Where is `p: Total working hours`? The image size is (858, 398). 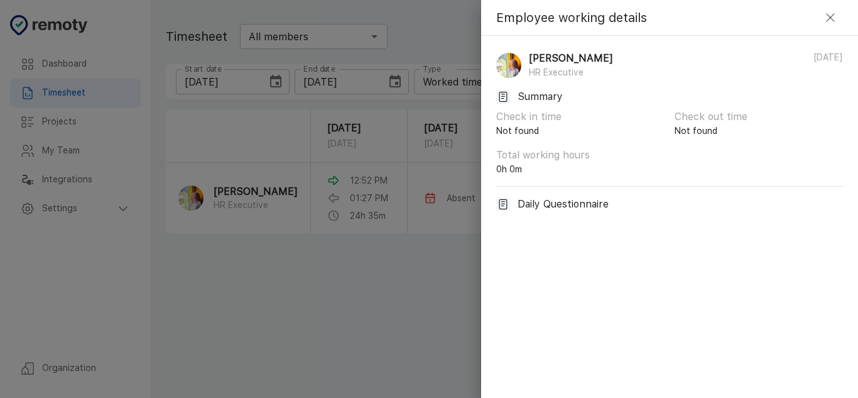 p: Total working hours is located at coordinates (581, 155).